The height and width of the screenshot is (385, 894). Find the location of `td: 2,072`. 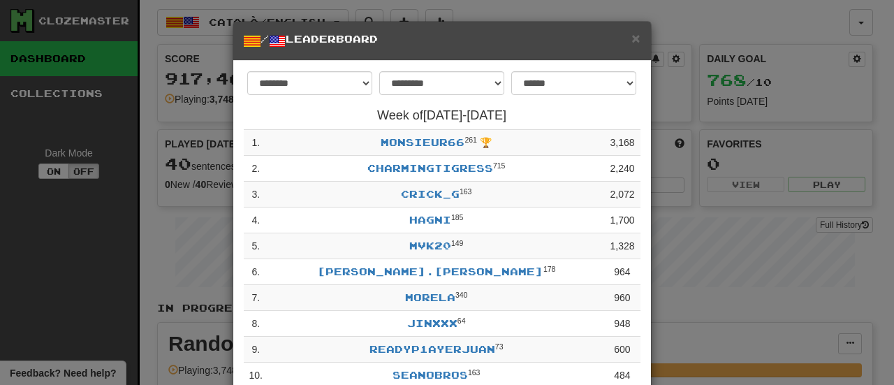

td: 2,072 is located at coordinates (622, 194).